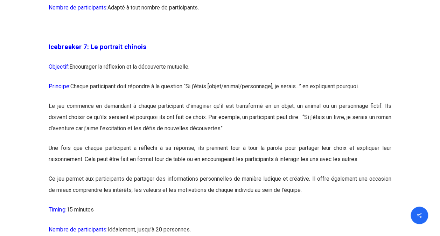 Image resolution: width=440 pixels, height=236 pixels. I want to click on p: 15 minutes, so click(220, 214).